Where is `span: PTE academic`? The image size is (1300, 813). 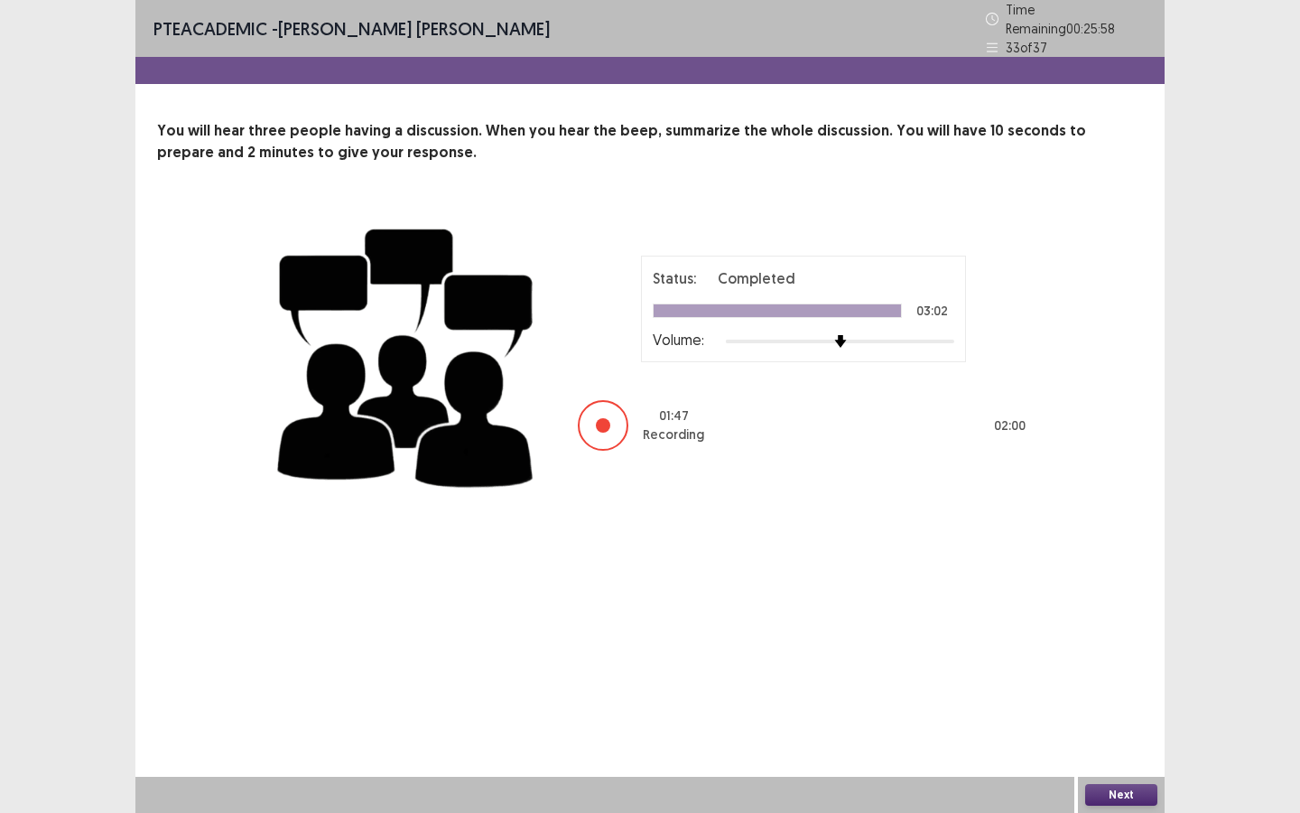
span: PTE academic is located at coordinates (210, 28).